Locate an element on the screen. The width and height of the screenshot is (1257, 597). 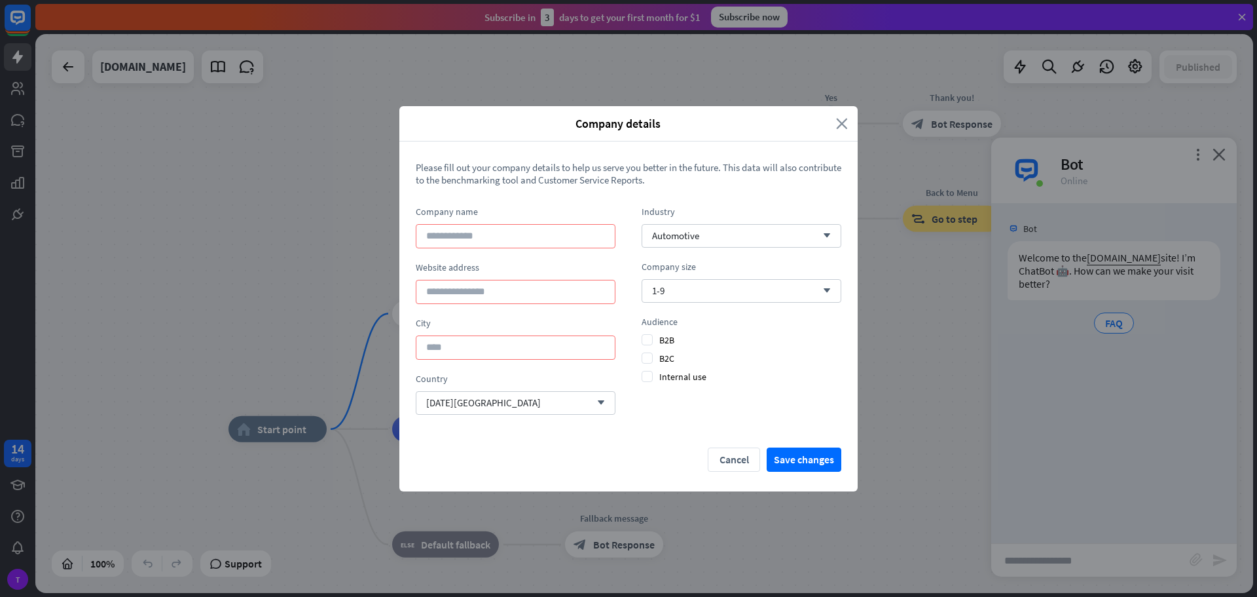
div: City is located at coordinates (515, 323).